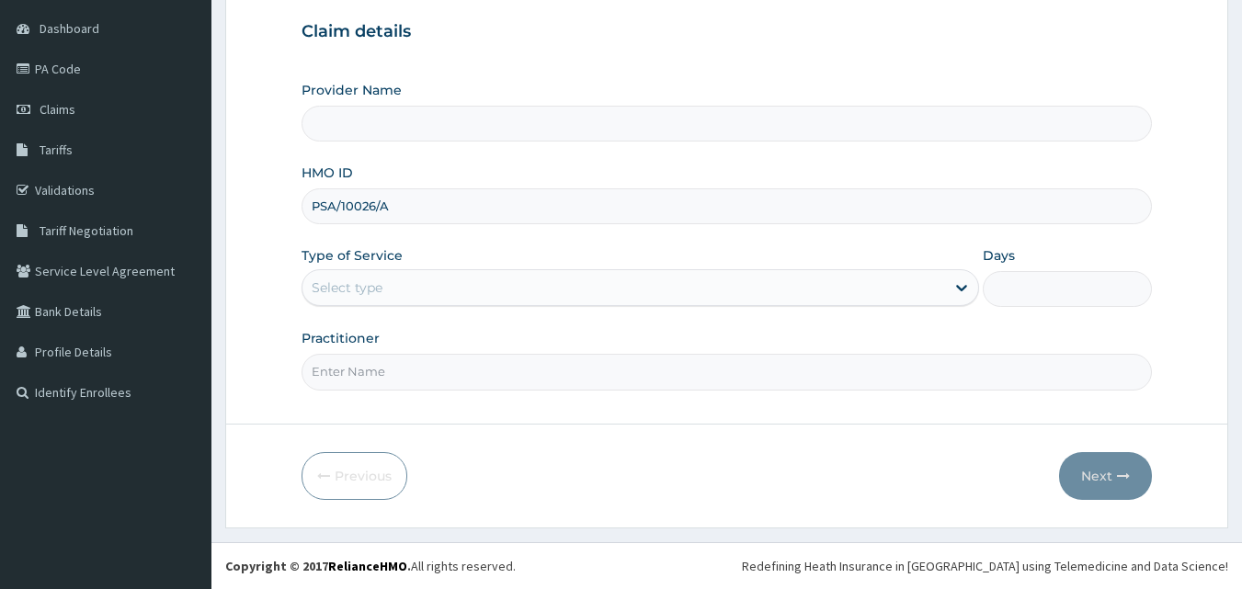 This screenshot has width=1242, height=589. What do you see at coordinates (347, 288) in the screenshot?
I see `div: Select type` at bounding box center [347, 288].